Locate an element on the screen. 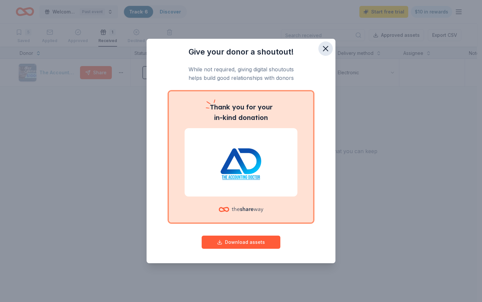  p: you for your in-kind donation is located at coordinates (241, 112).